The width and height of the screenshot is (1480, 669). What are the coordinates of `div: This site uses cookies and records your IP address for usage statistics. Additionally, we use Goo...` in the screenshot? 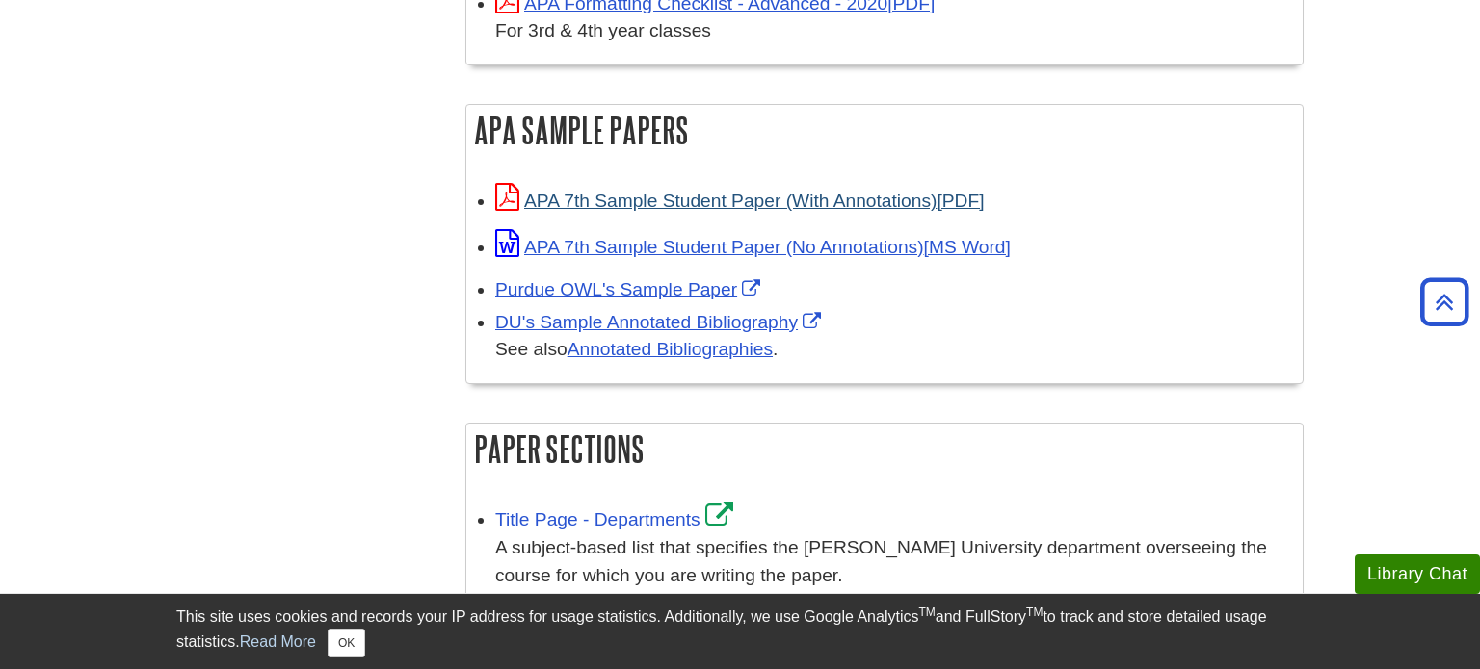 It's located at (740, 632).